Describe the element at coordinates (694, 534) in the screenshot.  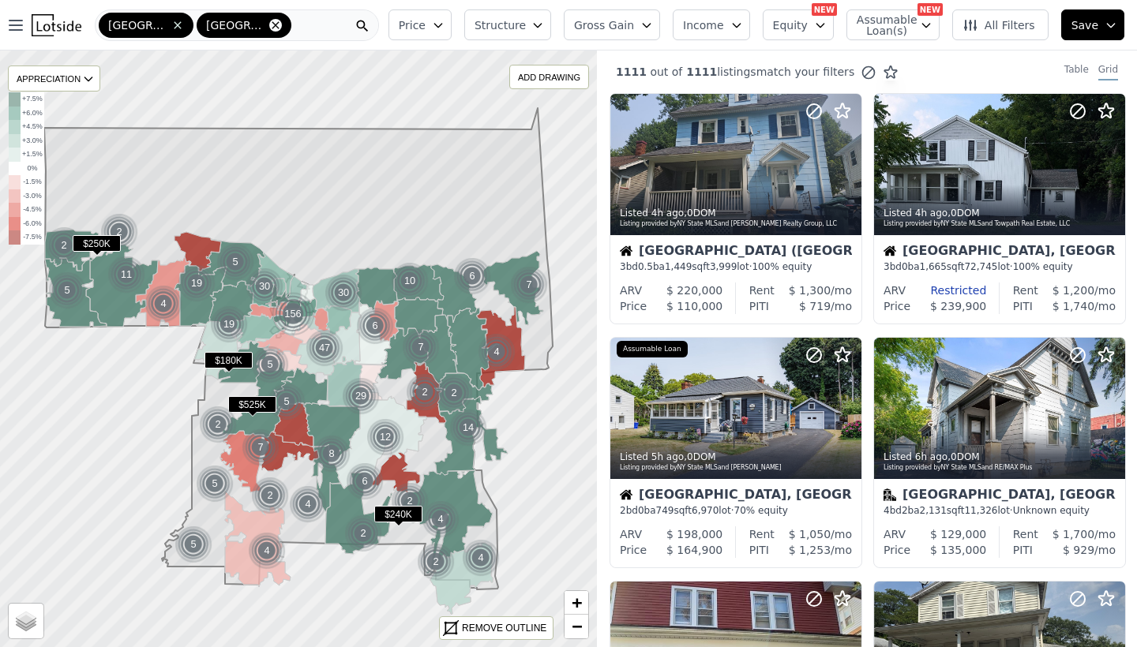
I see `span: $ 198,000` at that location.